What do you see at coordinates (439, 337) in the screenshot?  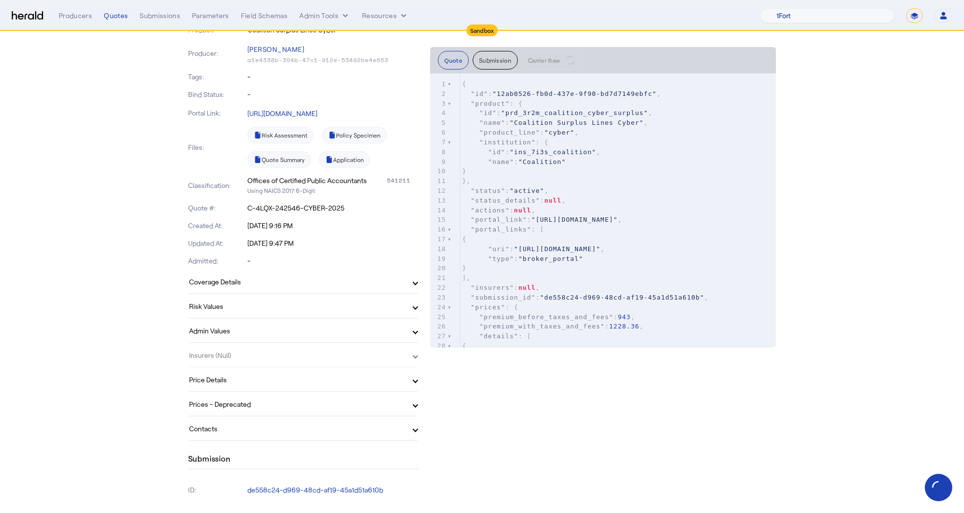 I see `div: 27` at bounding box center [439, 337].